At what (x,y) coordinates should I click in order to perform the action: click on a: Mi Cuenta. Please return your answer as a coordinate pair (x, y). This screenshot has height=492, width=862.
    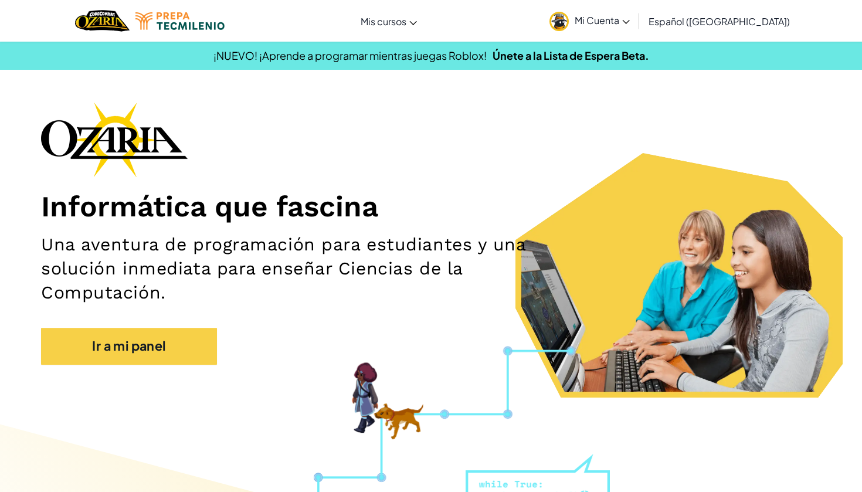
    Looking at the image, I should click on (590, 21).